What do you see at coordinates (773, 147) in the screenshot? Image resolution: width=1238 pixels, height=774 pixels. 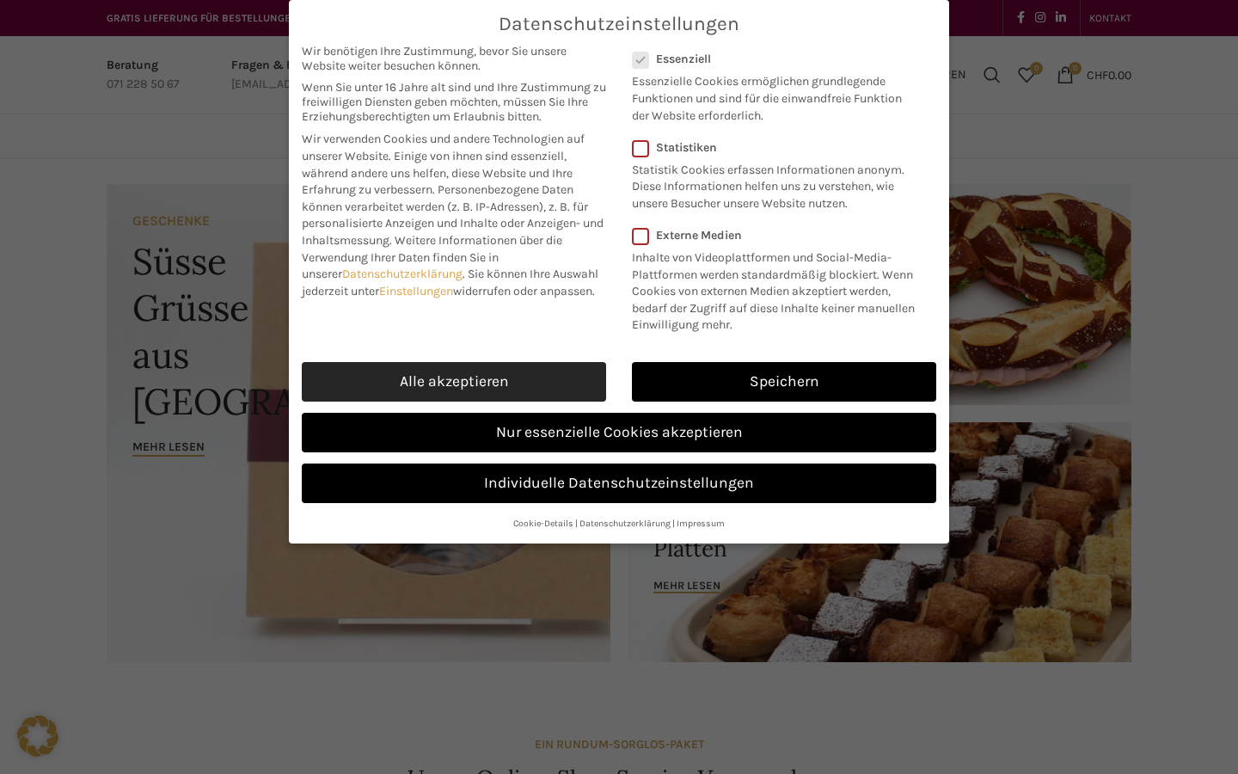 I see `label: Statistiken` at bounding box center [773, 147].